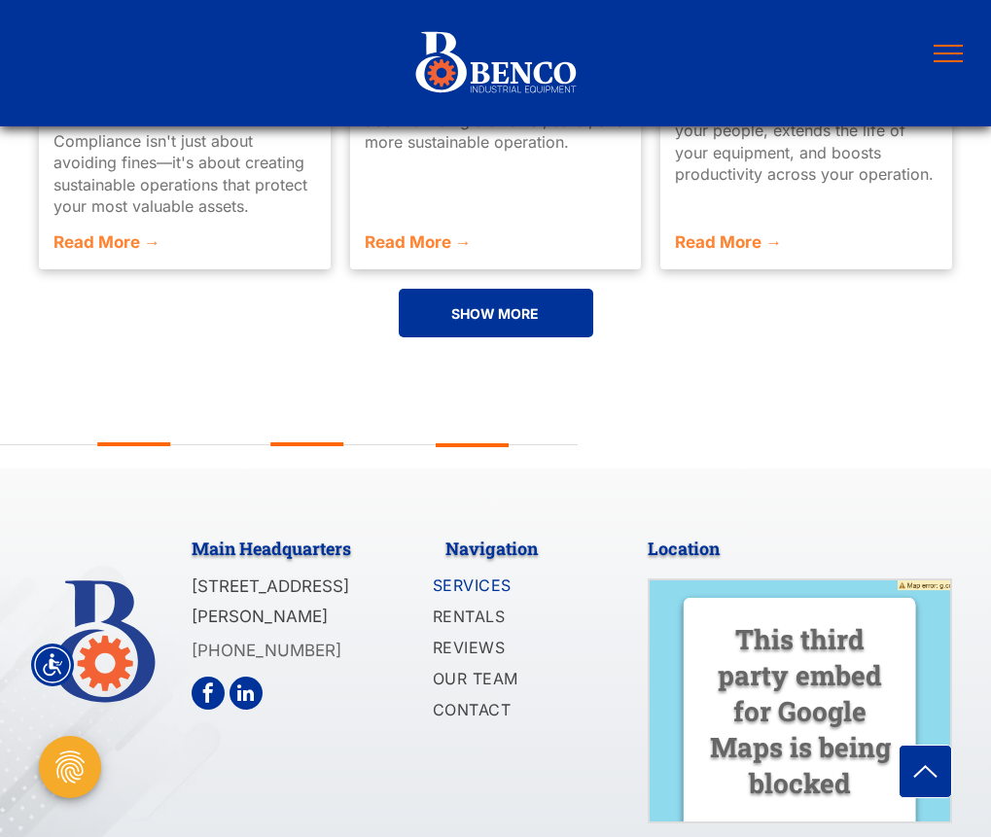 The height and width of the screenshot is (837, 991). Describe the element at coordinates (52, 665) in the screenshot. I see `div: Accessibility Menu` at that location.